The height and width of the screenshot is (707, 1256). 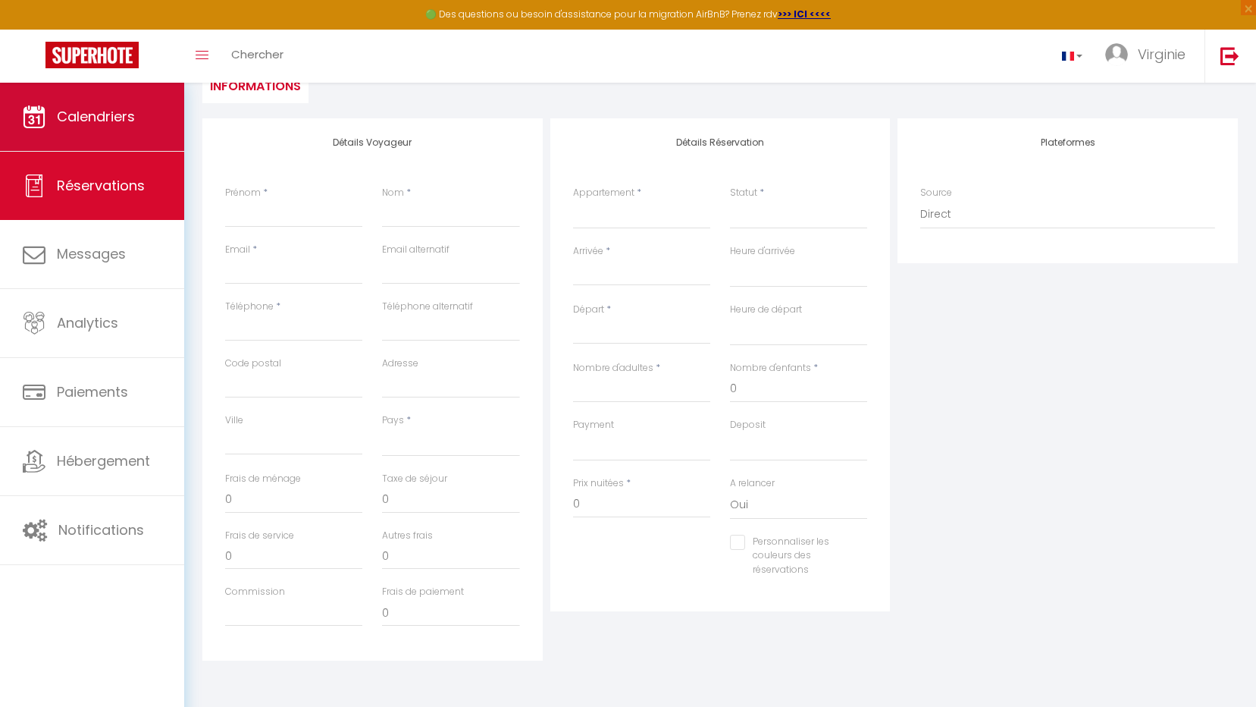 What do you see at coordinates (263, 478) in the screenshot?
I see `label: Frais de ménage` at bounding box center [263, 478].